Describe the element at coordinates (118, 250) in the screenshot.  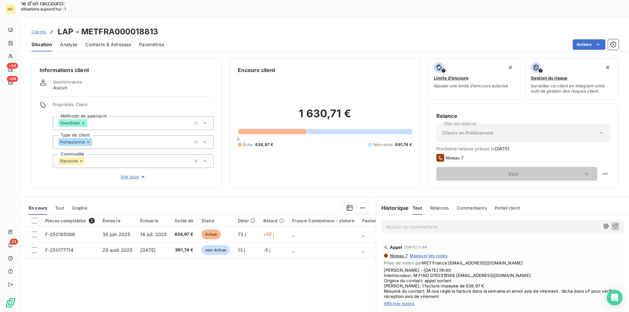
I see `span: 29 août 2025` at that location.